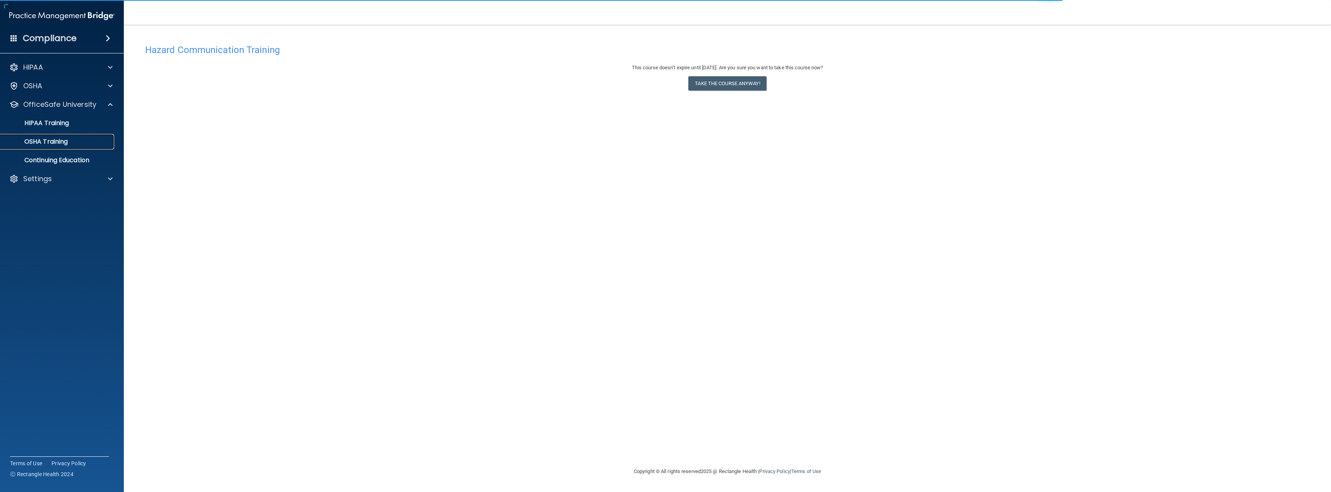 Image resolution: width=1331 pixels, height=492 pixels. Describe the element at coordinates (42, 474) in the screenshot. I see `span: Ⓒ Rectangle Health 2024` at that location.